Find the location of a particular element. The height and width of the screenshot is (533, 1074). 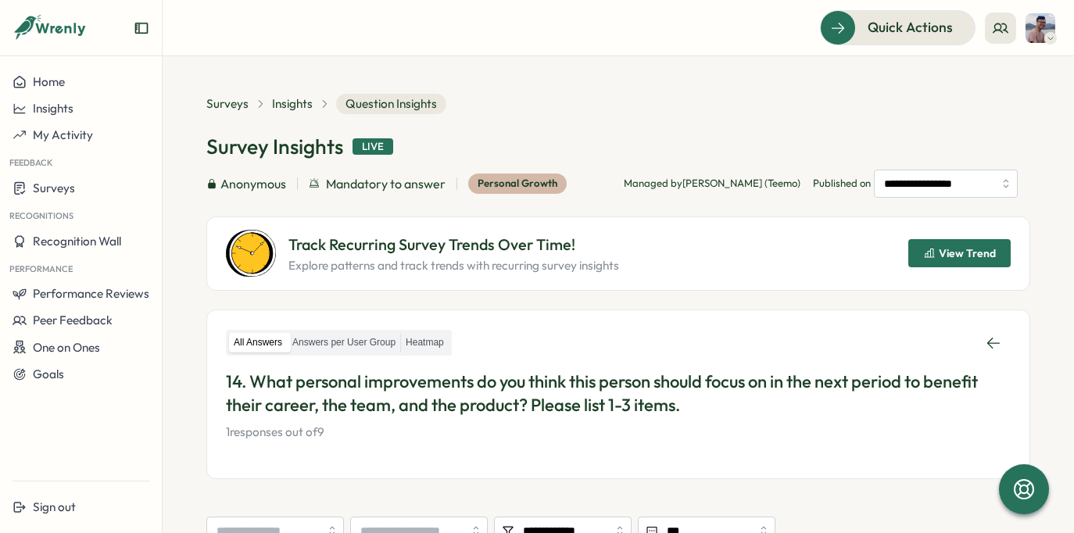

p: Track Recurring Survey Trends Over Time! is located at coordinates (453, 245).